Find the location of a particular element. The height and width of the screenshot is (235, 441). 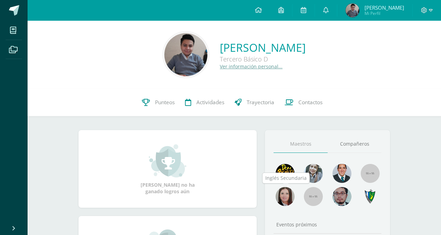

span: Actividades is located at coordinates (210, 102).